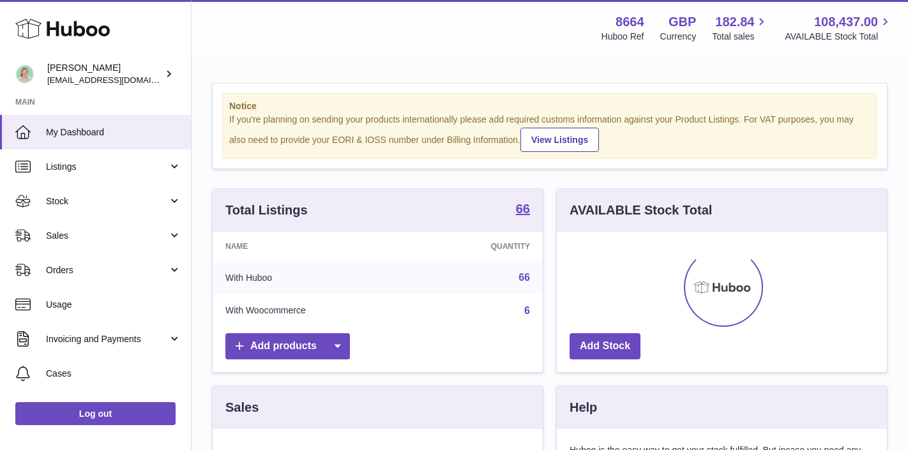  I want to click on span: 108,437.00, so click(846, 22).